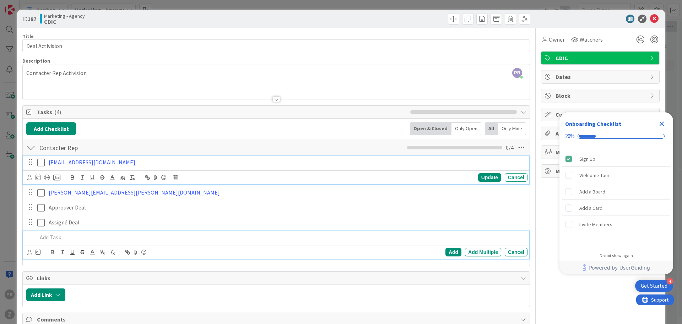  I want to click on b: CDIC, so click(64, 22).